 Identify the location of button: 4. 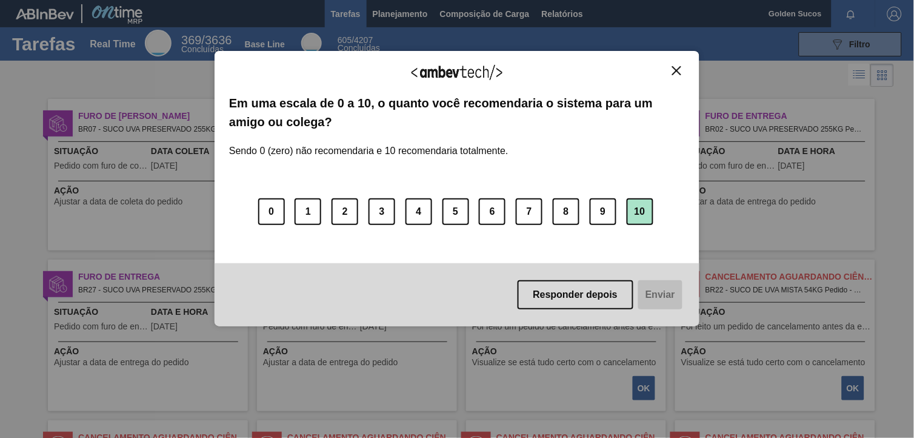
(419, 212).